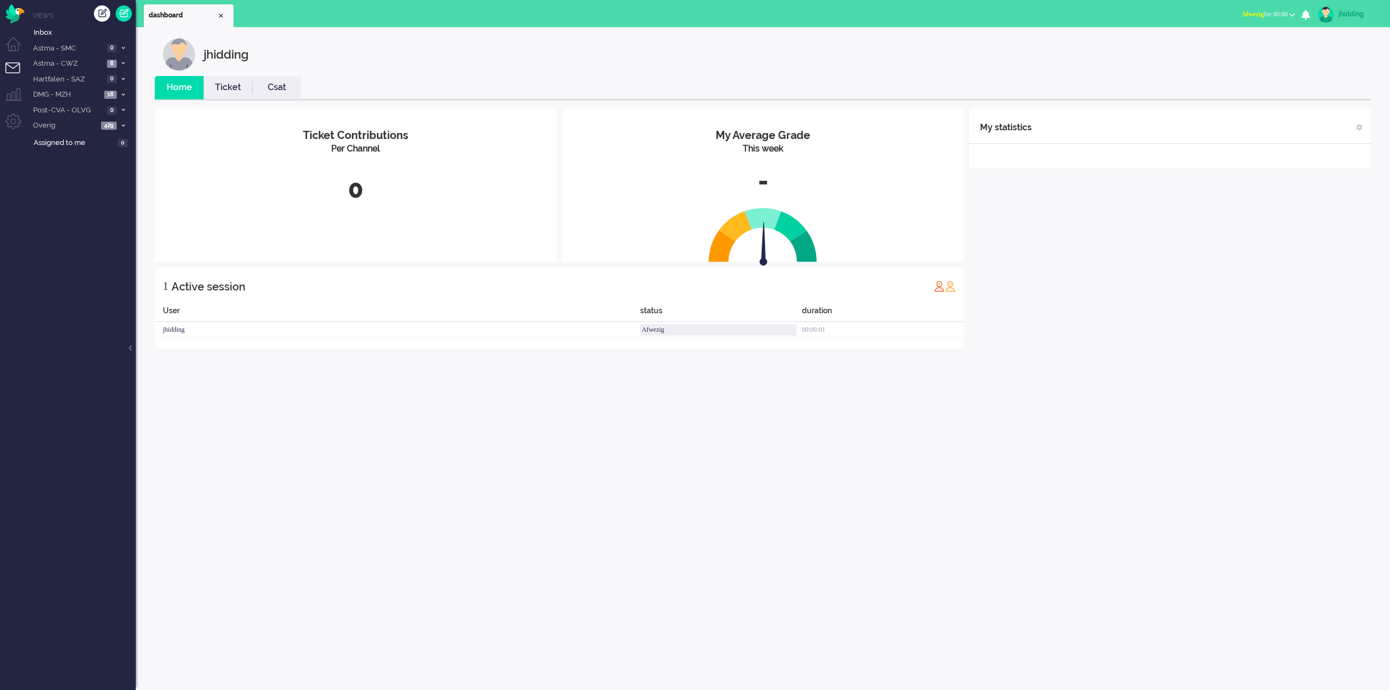 Image resolution: width=1390 pixels, height=690 pixels. I want to click on img: flow_omnibird.svg, so click(15, 14).